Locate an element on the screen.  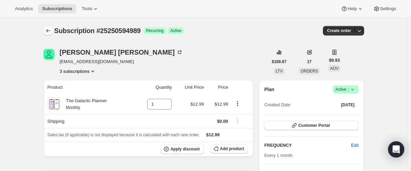
span: Subscriptions is located at coordinates (57, 9).